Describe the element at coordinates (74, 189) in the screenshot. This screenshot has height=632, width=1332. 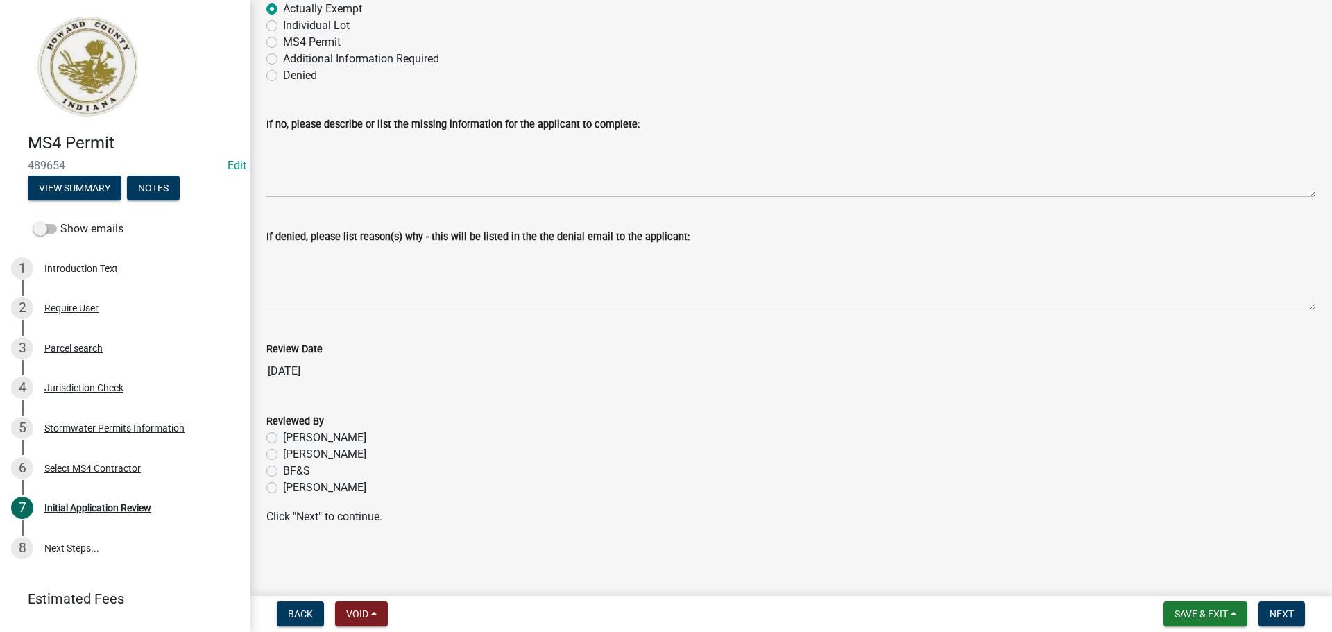
I see `wm-modal-confirm: Summary` at that location.